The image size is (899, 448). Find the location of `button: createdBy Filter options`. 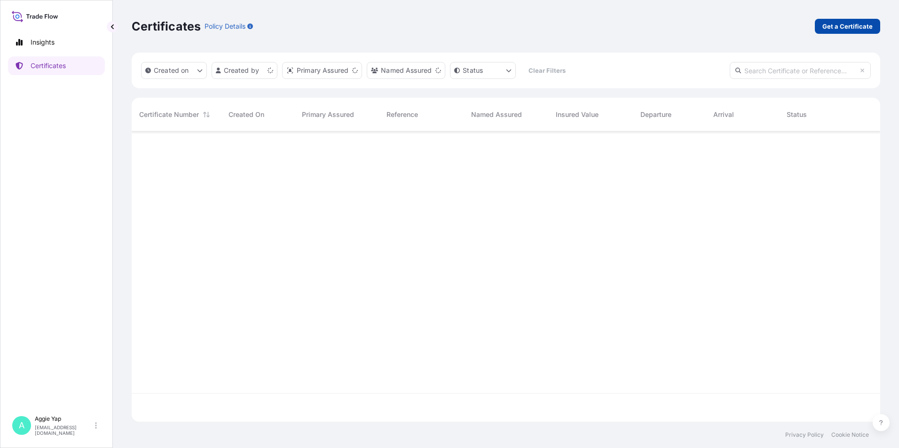

button: createdBy Filter options is located at coordinates (244, 71).